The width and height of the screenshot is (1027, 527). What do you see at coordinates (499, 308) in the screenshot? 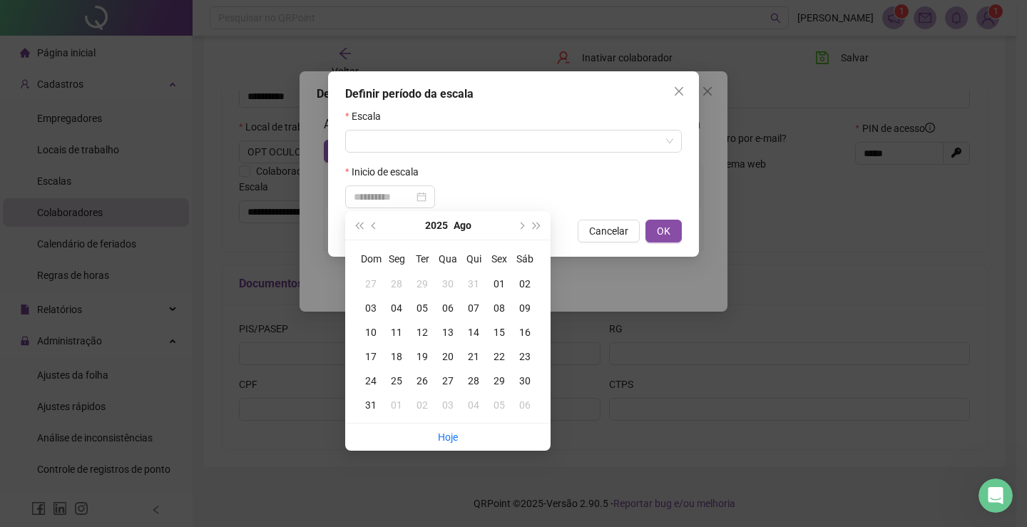
I see `div: 08` at bounding box center [499, 308].